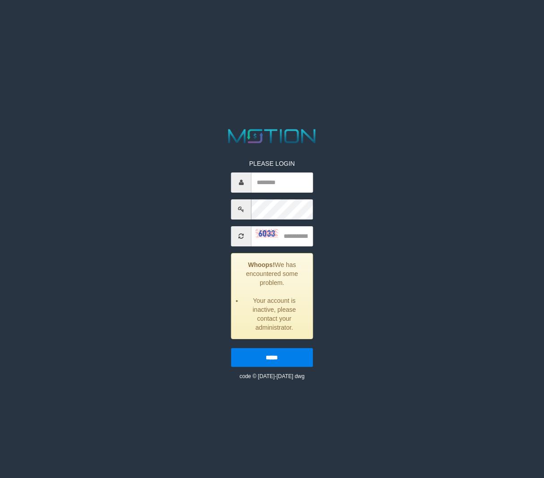 Image resolution: width=544 pixels, height=478 pixels. I want to click on strong: Whoops!, so click(261, 265).